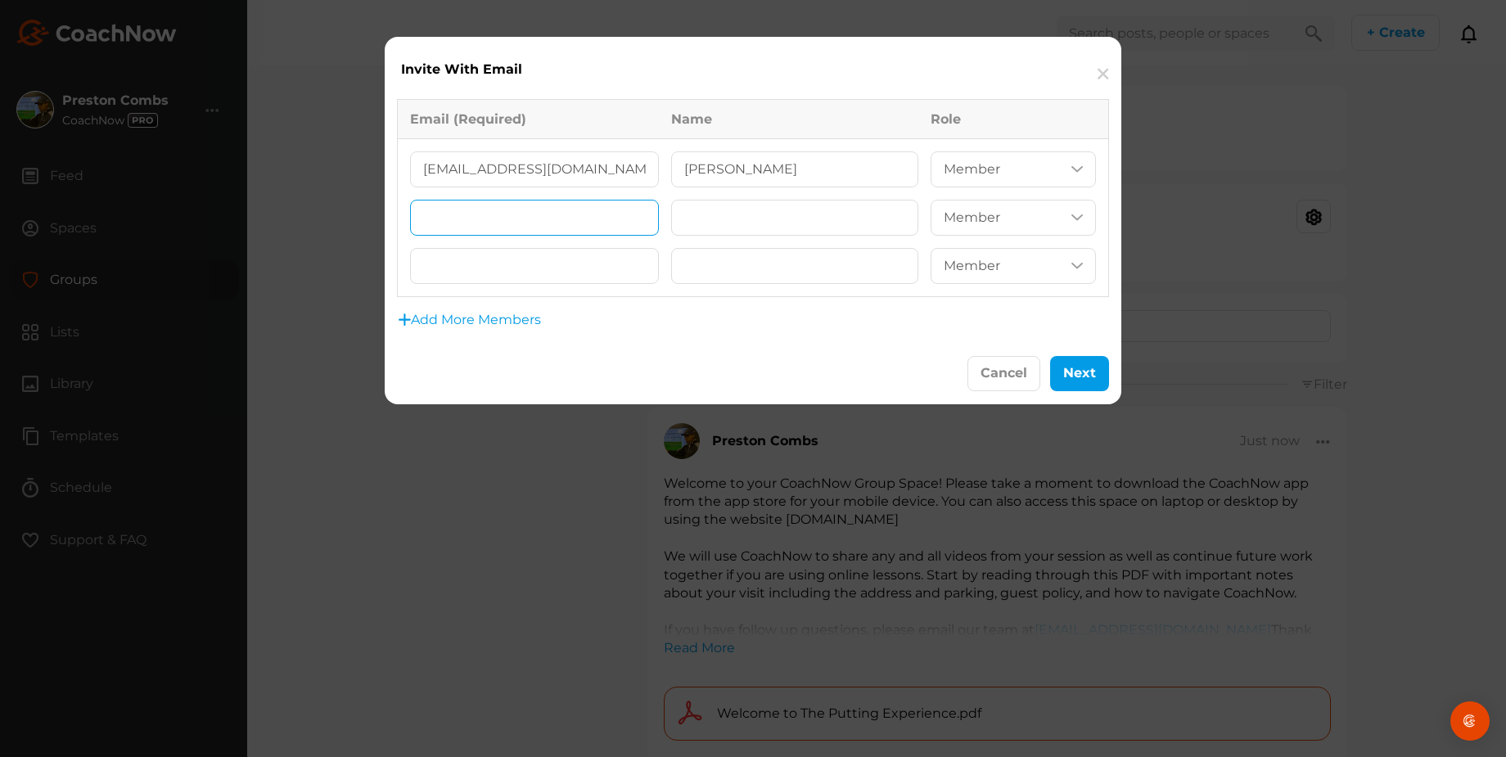  Describe the element at coordinates (1016, 119) in the screenshot. I see `th: Role` at that location.